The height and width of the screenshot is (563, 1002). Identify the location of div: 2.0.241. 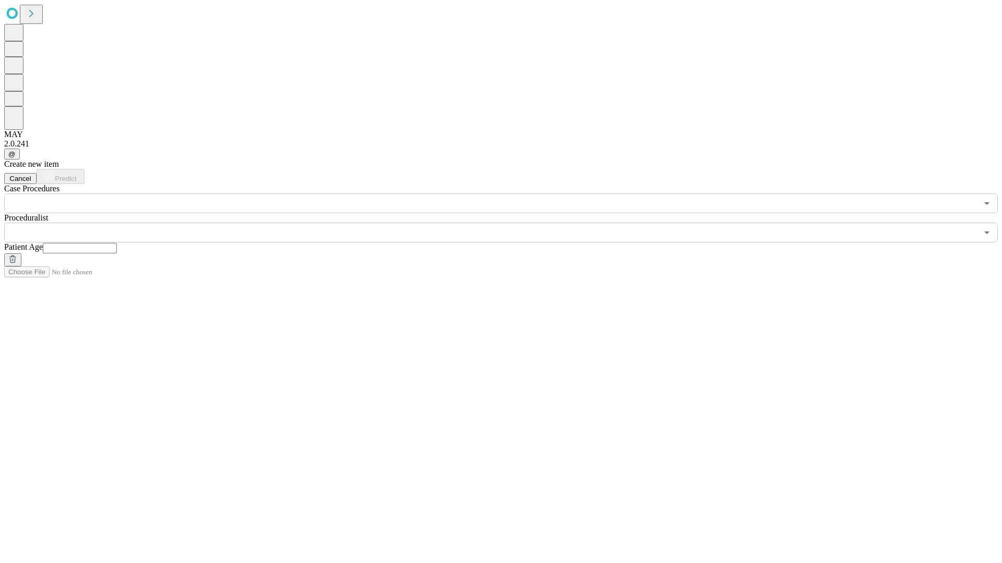
(501, 144).